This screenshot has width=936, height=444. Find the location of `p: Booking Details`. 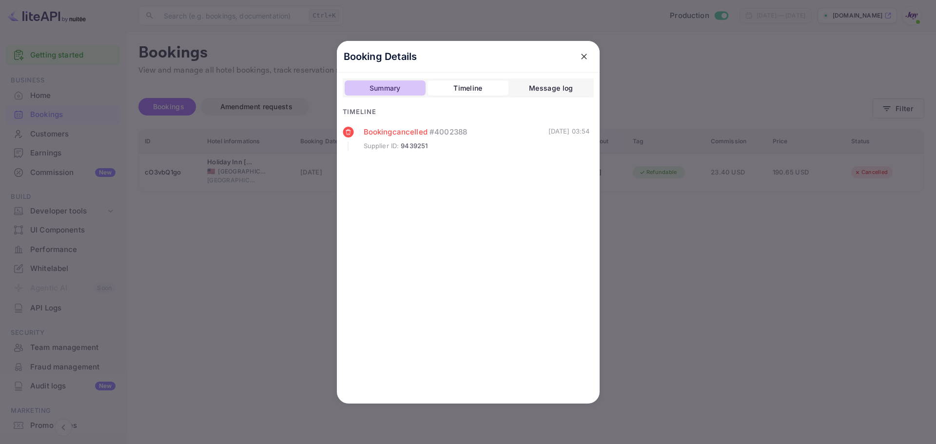

p: Booking Details is located at coordinates (380, 57).